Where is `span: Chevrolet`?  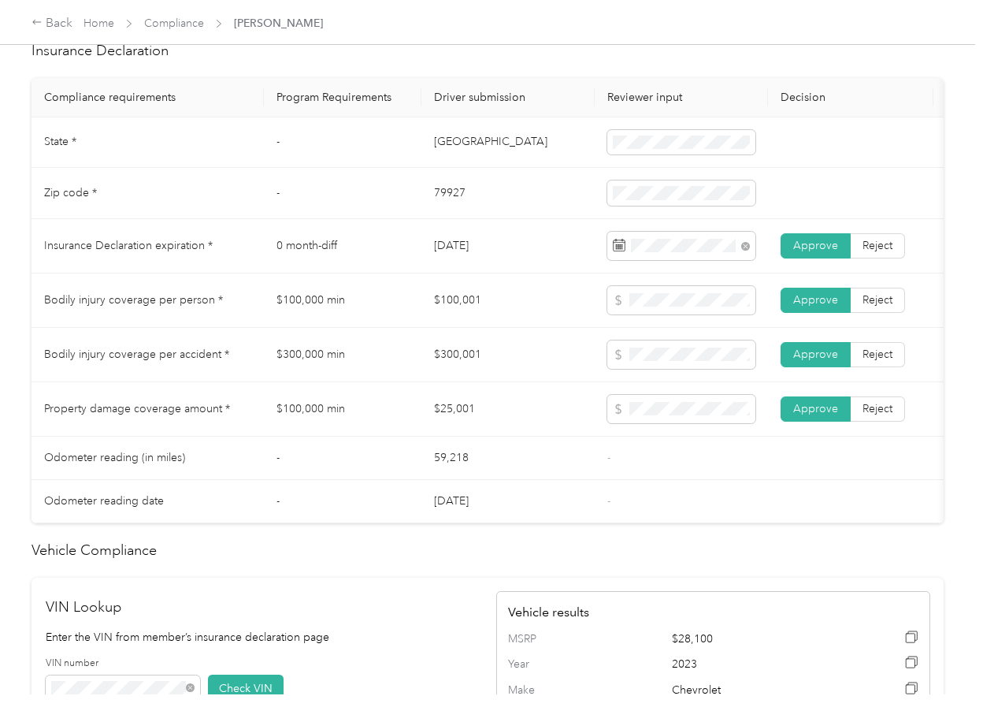 span: Chevrolet is located at coordinates (754, 690).